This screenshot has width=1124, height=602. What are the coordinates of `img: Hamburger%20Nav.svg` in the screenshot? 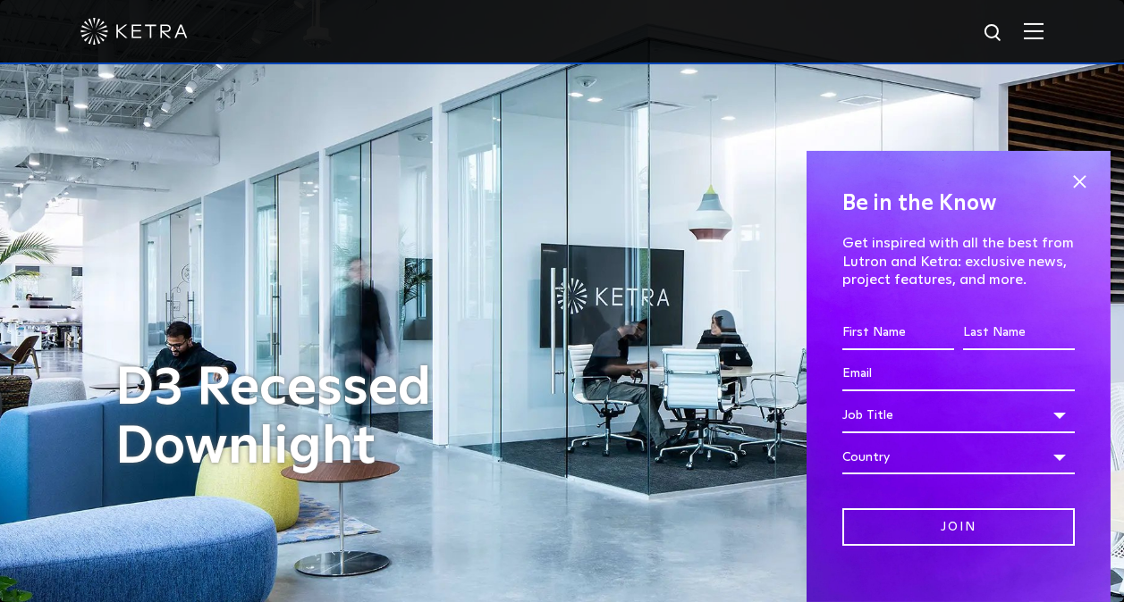 It's located at (1033, 30).